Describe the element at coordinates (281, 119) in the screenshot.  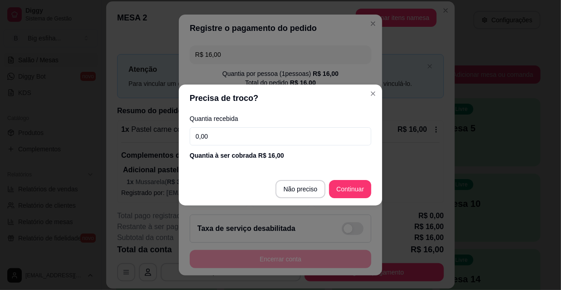
I see `label: Quantia recebida` at that location.